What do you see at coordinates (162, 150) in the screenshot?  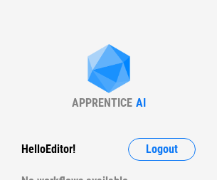 I see `button: Logout` at bounding box center [162, 150].